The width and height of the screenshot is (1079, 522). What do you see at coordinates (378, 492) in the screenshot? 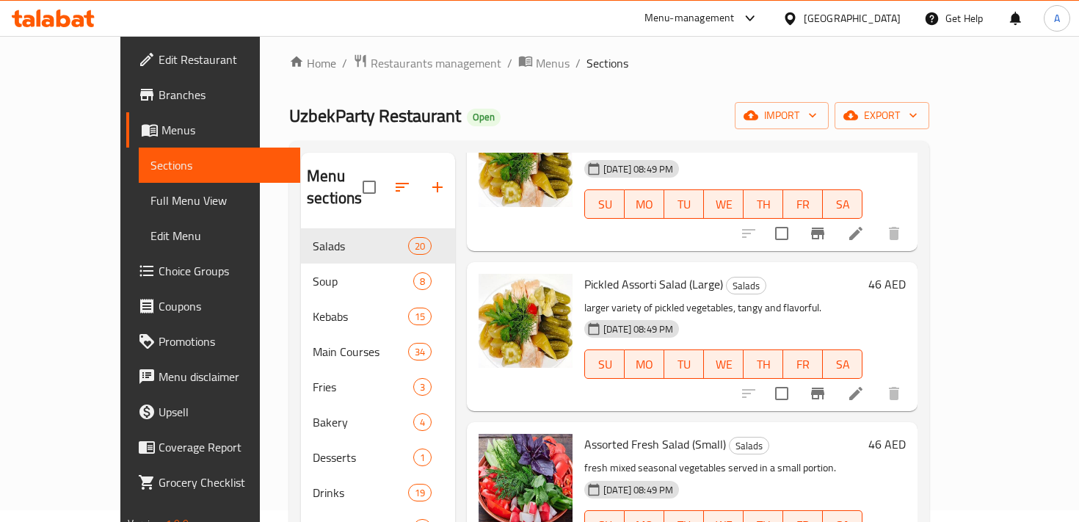
I see `div: Drinks19` at bounding box center [378, 492].